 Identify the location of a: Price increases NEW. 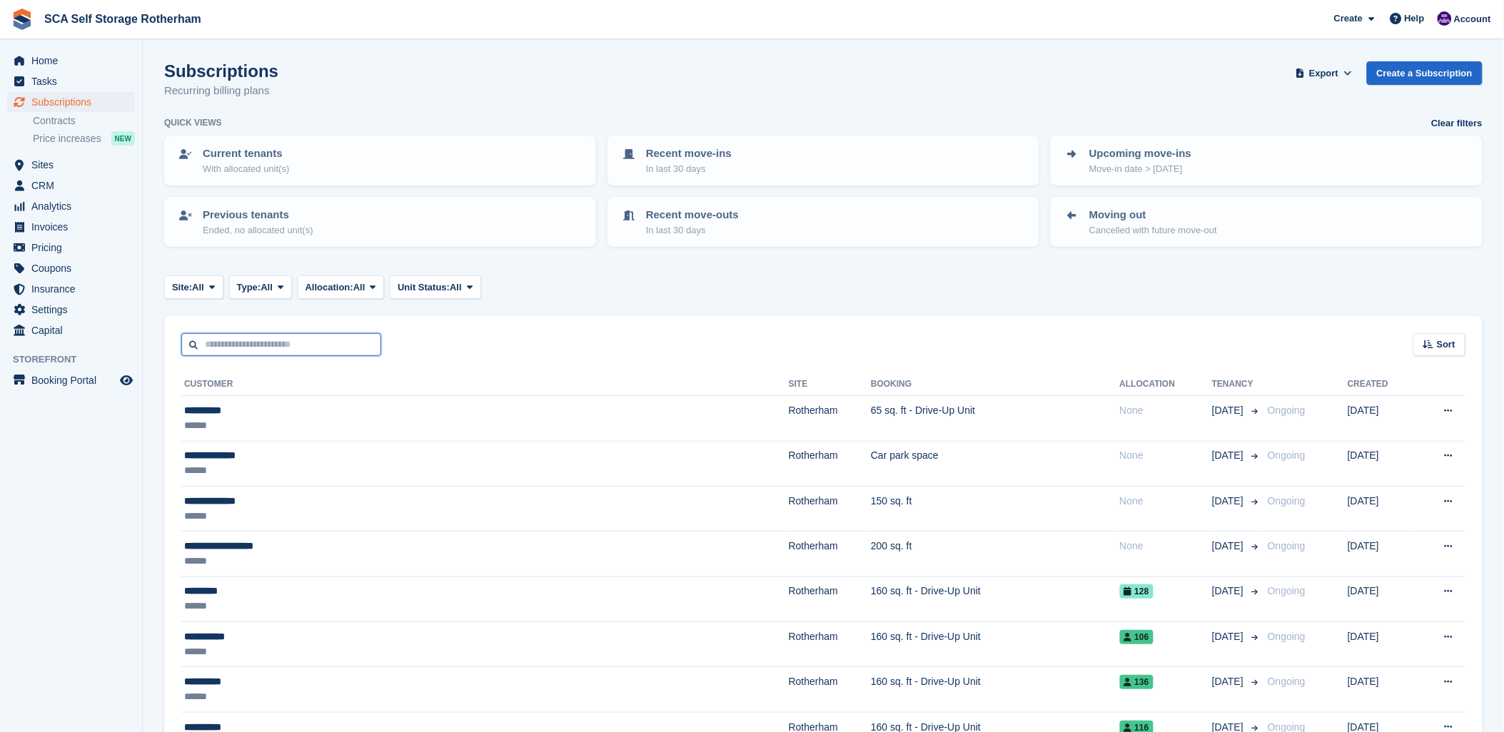
(84, 138).